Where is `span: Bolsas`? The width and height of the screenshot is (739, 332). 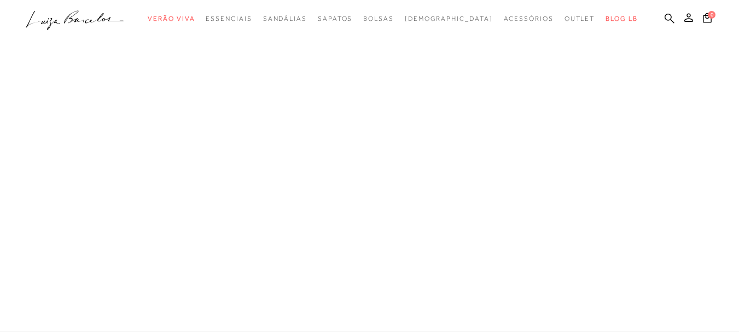 span: Bolsas is located at coordinates (379, 19).